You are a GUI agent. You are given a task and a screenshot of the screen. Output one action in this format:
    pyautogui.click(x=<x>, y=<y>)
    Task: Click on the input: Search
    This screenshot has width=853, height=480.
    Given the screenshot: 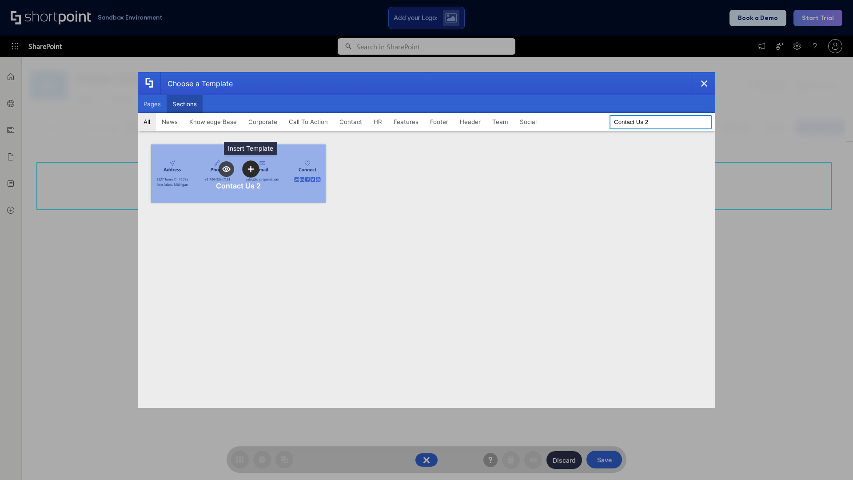 What is the action you would take?
    pyautogui.click(x=660, y=122)
    